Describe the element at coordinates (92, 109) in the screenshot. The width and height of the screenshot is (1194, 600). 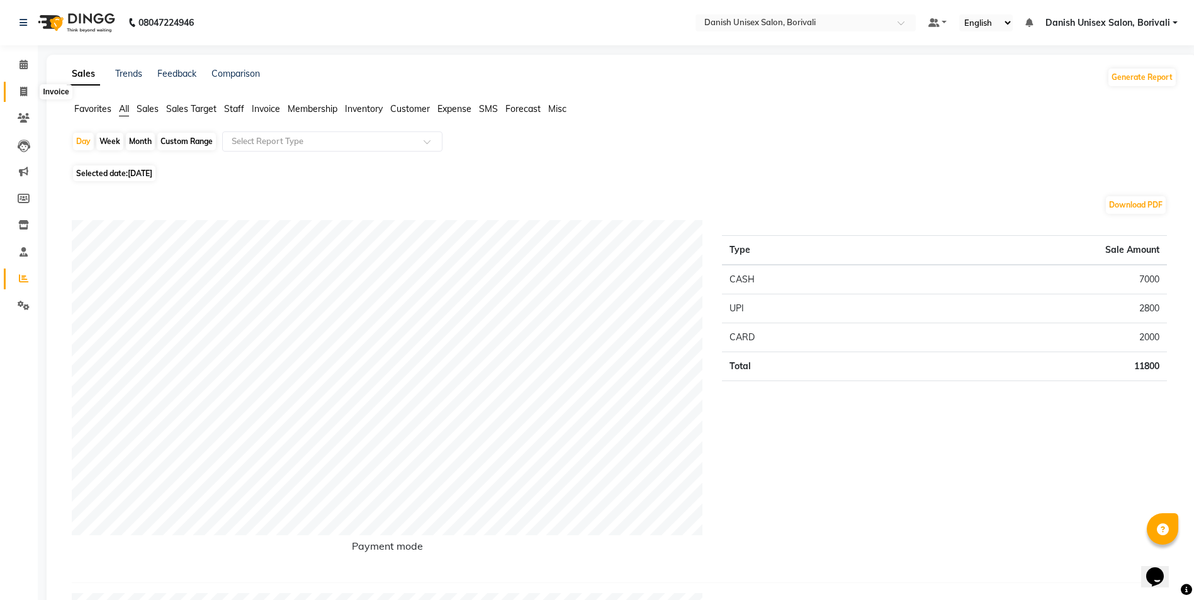
I see `span: Favorites` at that location.